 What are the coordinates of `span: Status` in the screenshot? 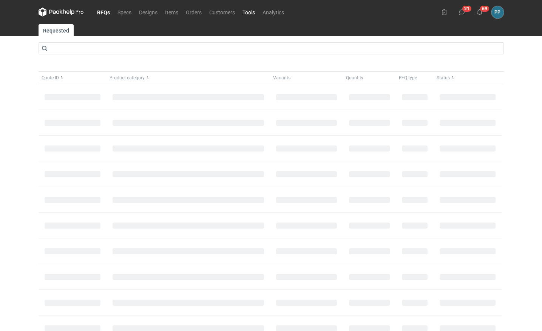 It's located at (443, 78).